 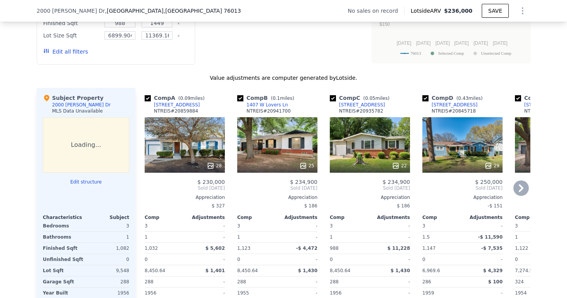 I want to click on div: NTREIS # 20941700, so click(x=269, y=111).